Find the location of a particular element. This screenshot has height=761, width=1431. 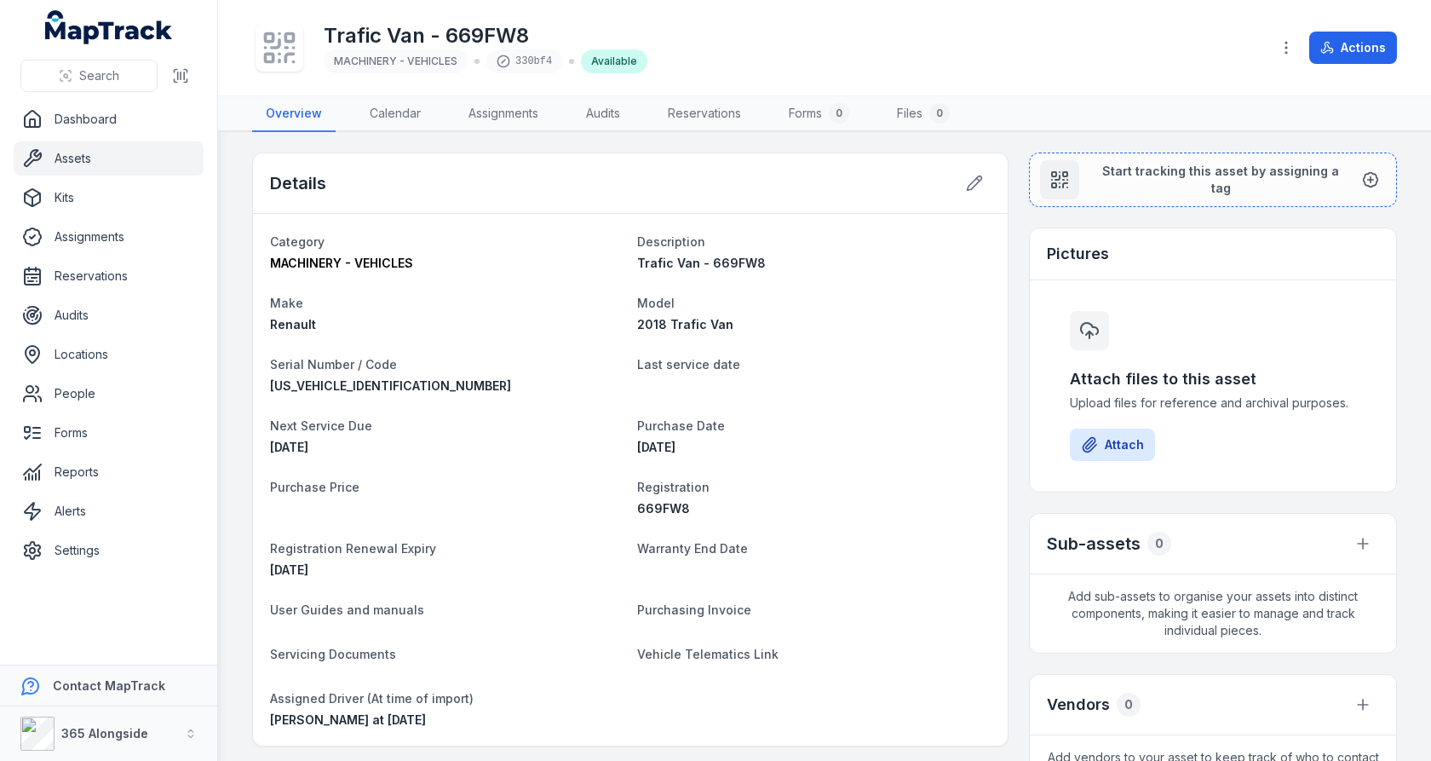

span: Warranty End Date is located at coordinates (692, 548).